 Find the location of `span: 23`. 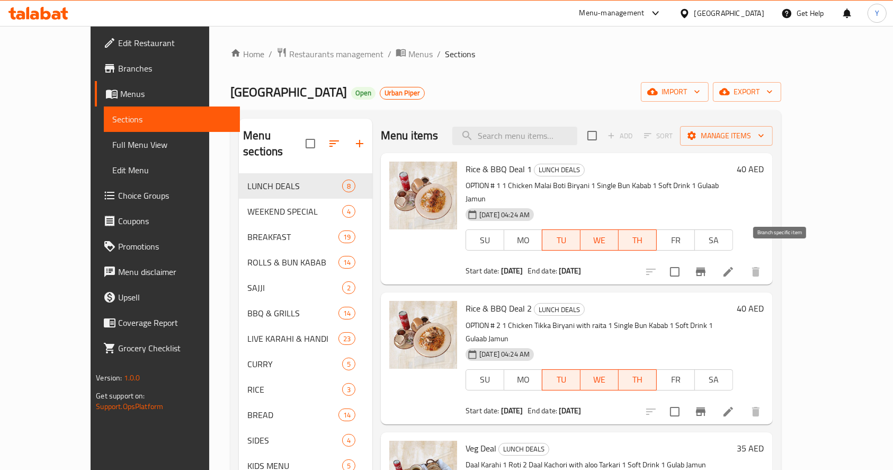

span: 23 is located at coordinates (347, 338).